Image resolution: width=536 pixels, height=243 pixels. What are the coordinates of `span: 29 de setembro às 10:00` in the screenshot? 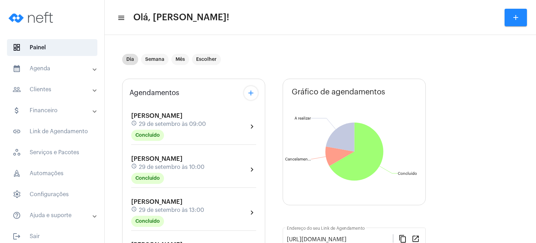 It's located at (172, 167).